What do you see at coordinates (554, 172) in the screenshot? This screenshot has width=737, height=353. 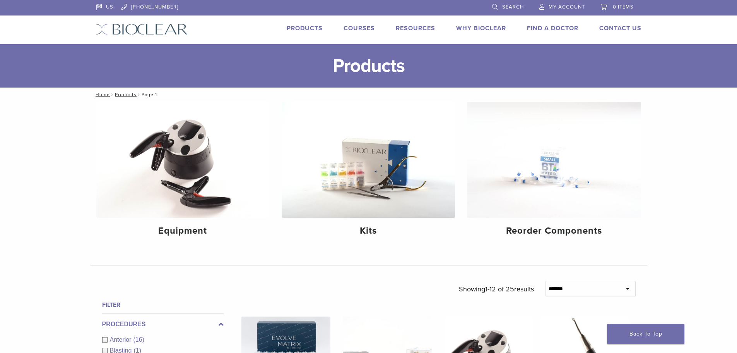 I see `a: Reorder Components` at bounding box center [554, 172].